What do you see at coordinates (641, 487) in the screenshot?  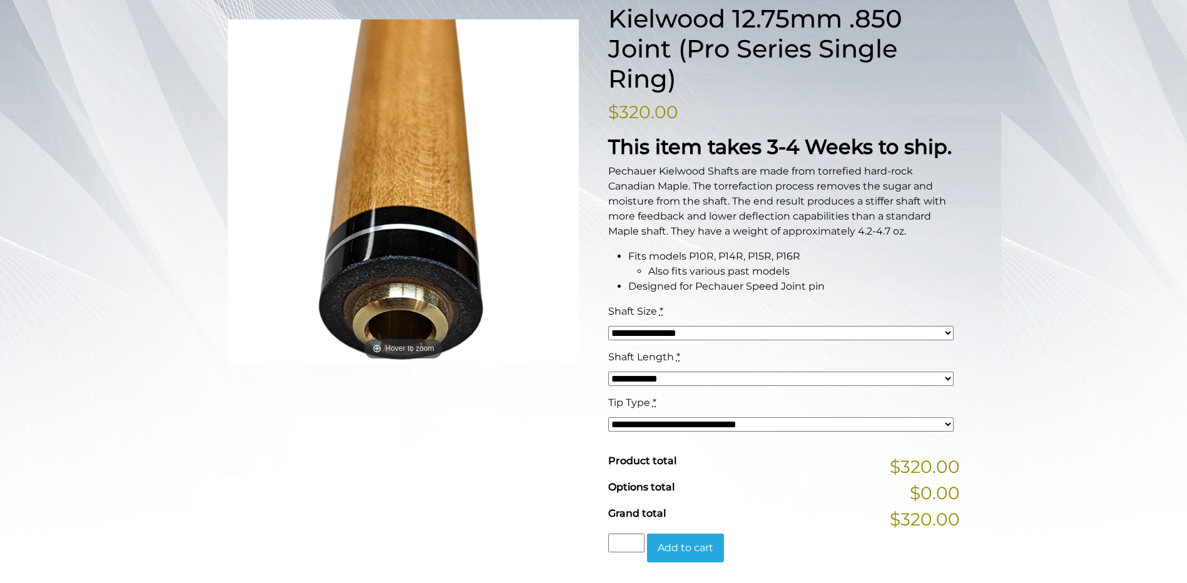 I see `span: Options total` at bounding box center [641, 487].